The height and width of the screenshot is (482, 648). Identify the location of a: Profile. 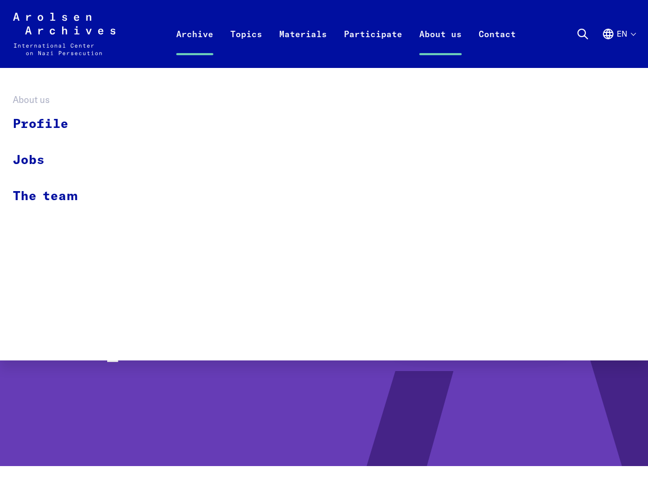
(52, 124).